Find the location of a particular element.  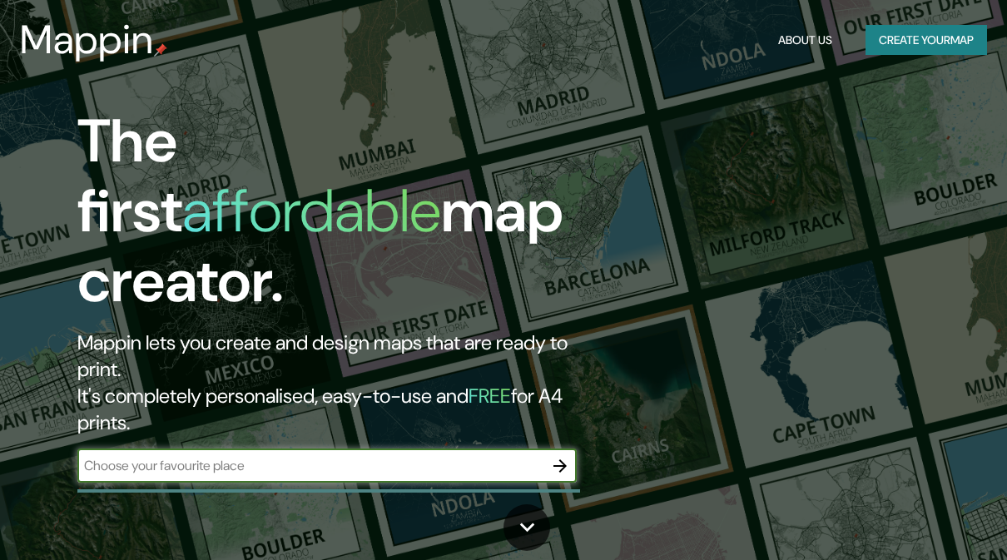

button: About Us is located at coordinates (805, 40).